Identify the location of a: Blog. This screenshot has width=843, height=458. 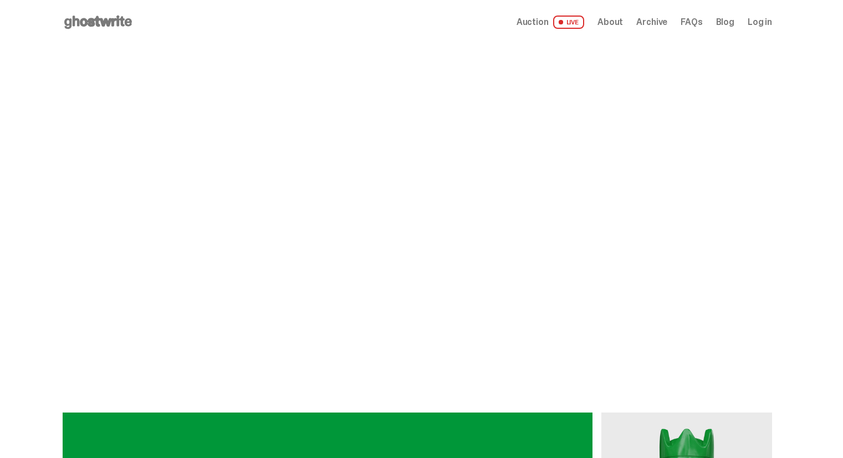
(725, 22).